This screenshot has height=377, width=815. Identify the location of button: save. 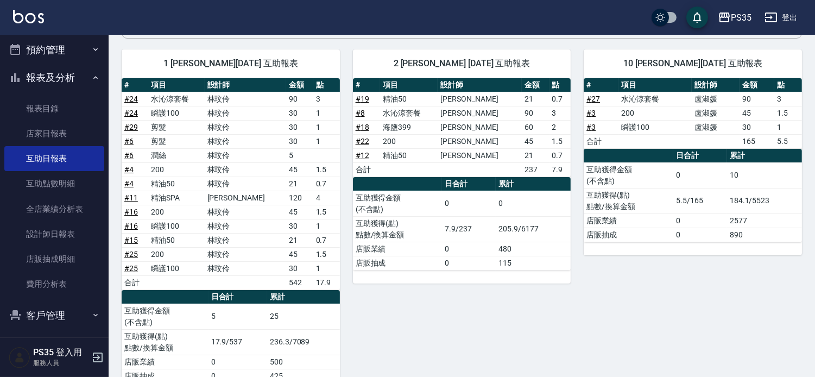
(697, 17).